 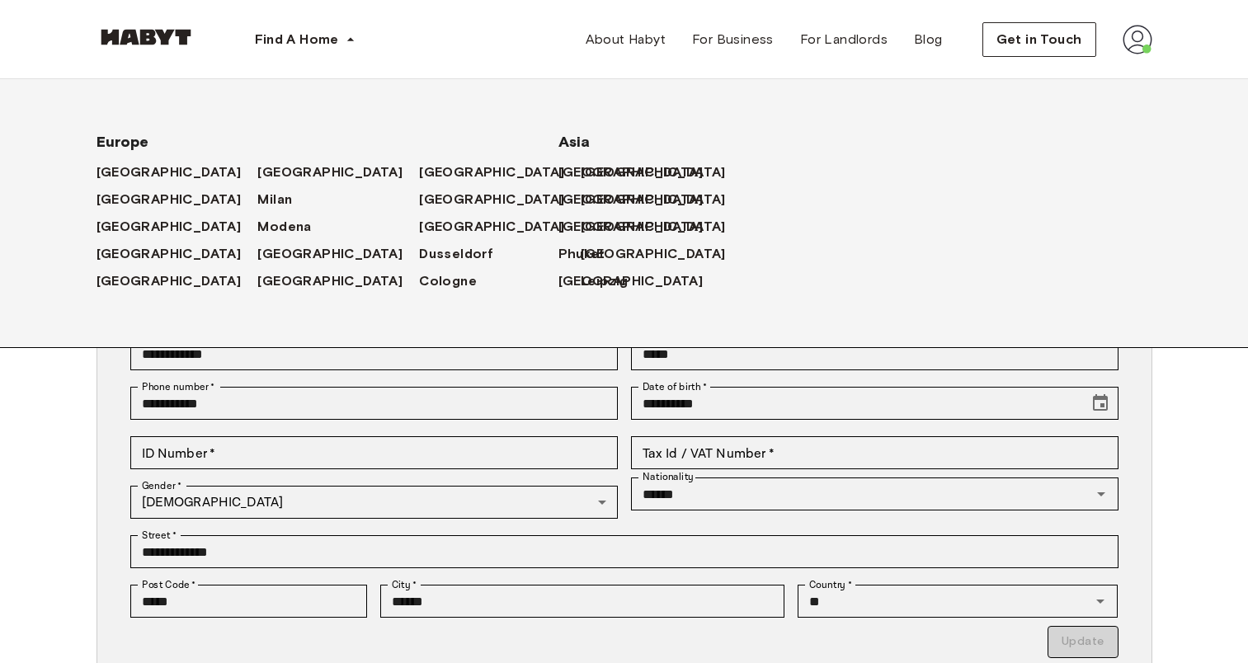 I want to click on span: Find A Home, so click(x=297, y=40).